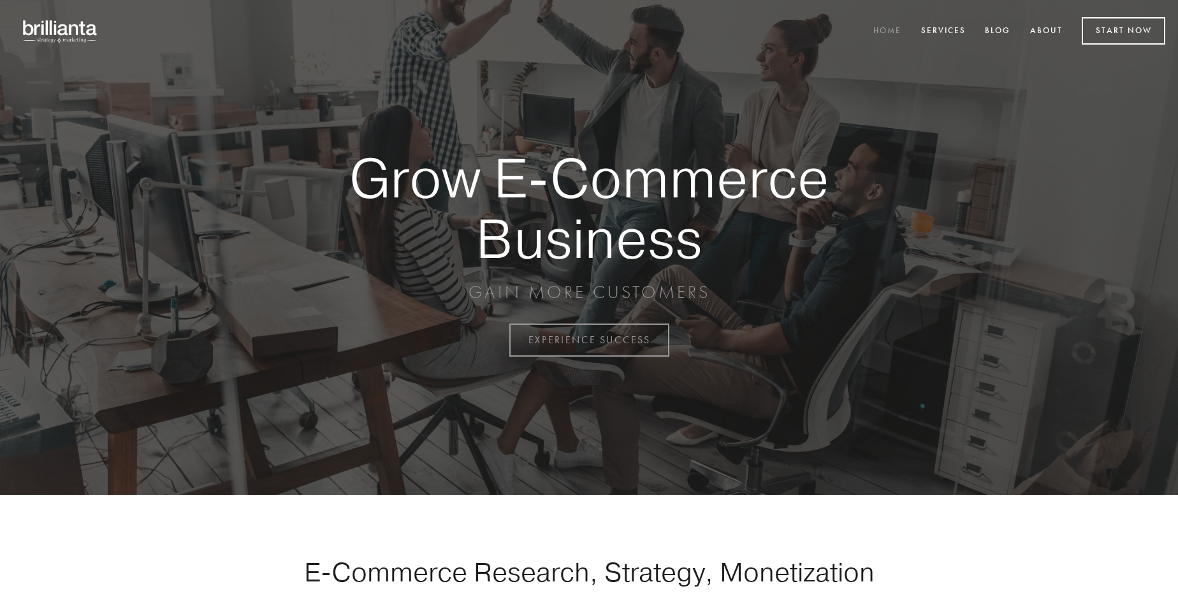  Describe the element at coordinates (589, 572) in the screenshot. I see `h1: E-Commerce Research, Strategy, Monetization` at that location.